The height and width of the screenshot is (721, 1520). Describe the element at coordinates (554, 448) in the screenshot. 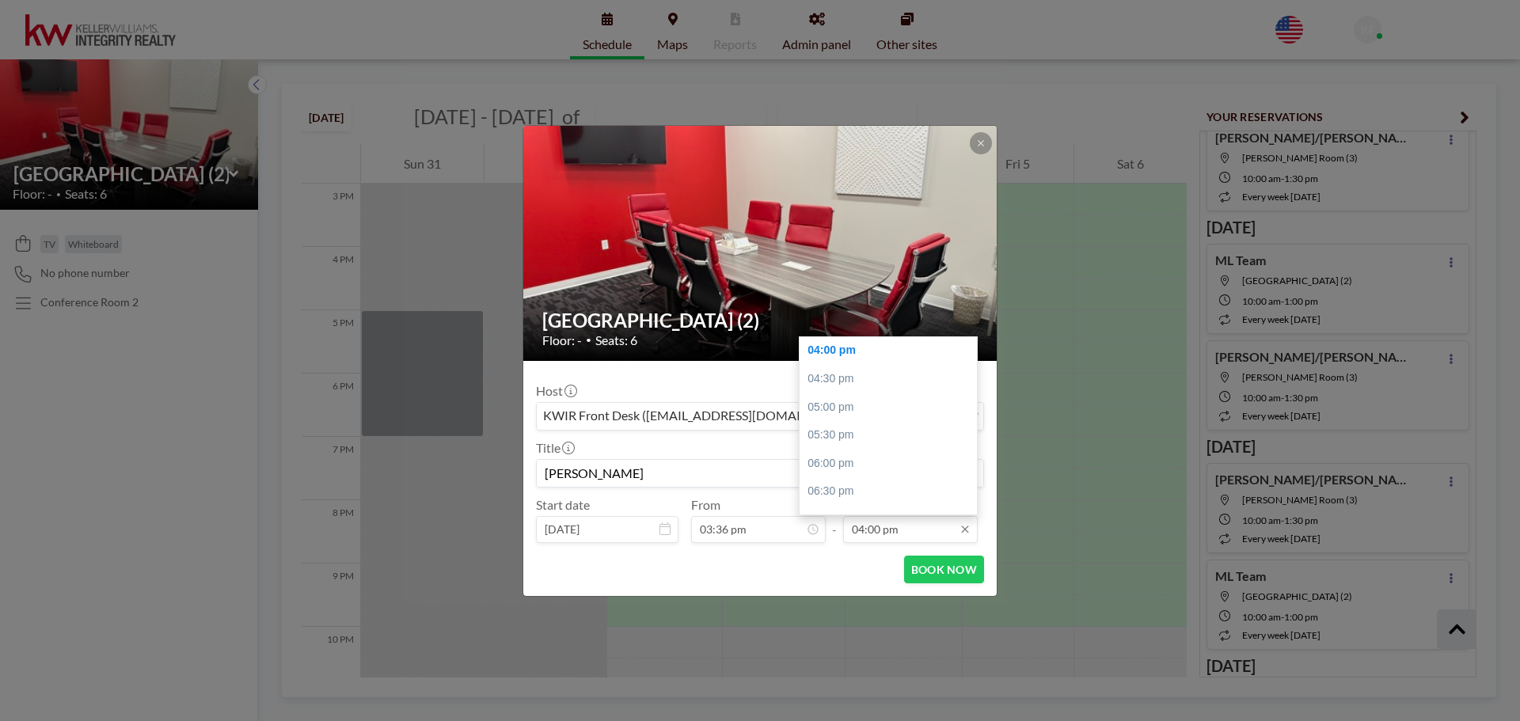

I see `label: Title` at that location.